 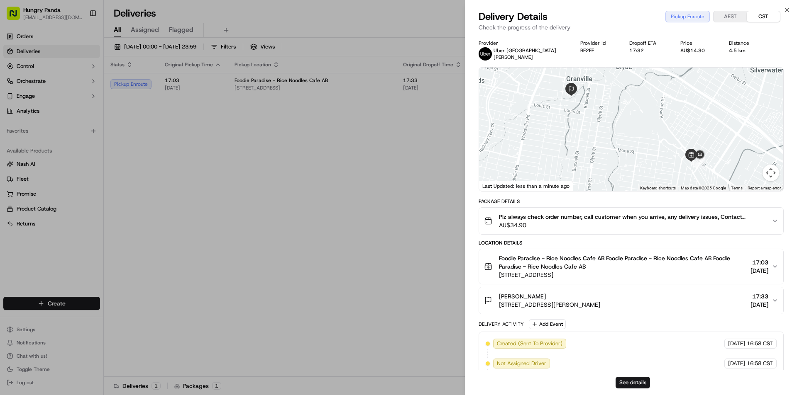 I want to click on button: Keyboard shortcuts, so click(x=658, y=188).